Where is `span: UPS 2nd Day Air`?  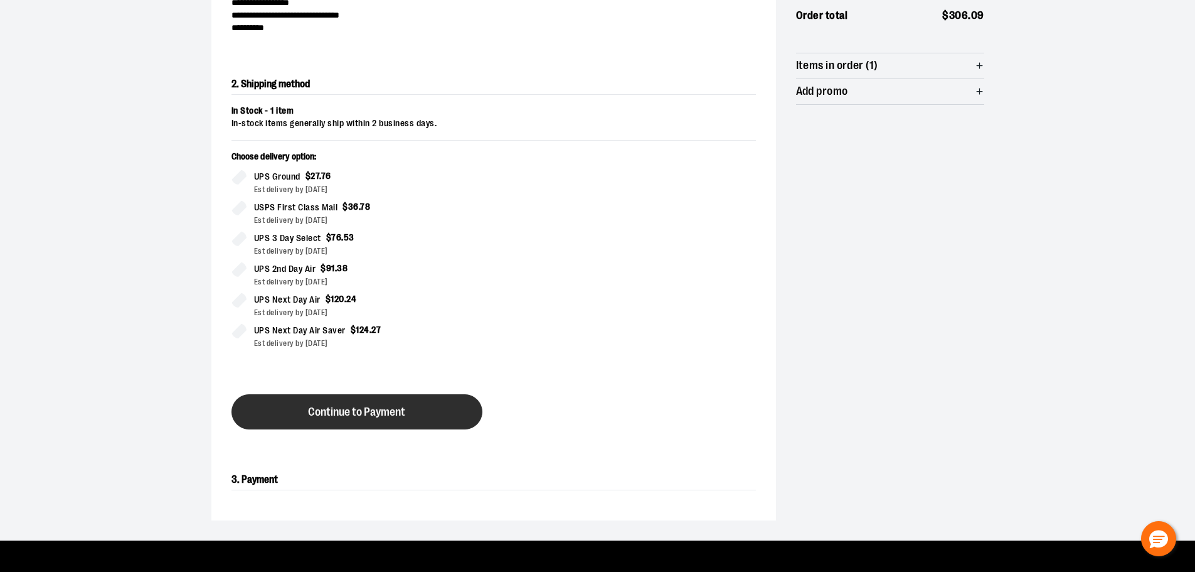
span: UPS 2nd Day Air is located at coordinates (285, 269).